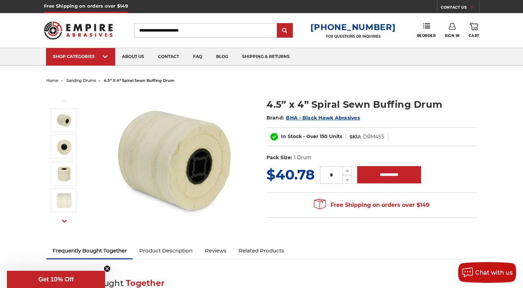  I want to click on a: home, so click(52, 81).